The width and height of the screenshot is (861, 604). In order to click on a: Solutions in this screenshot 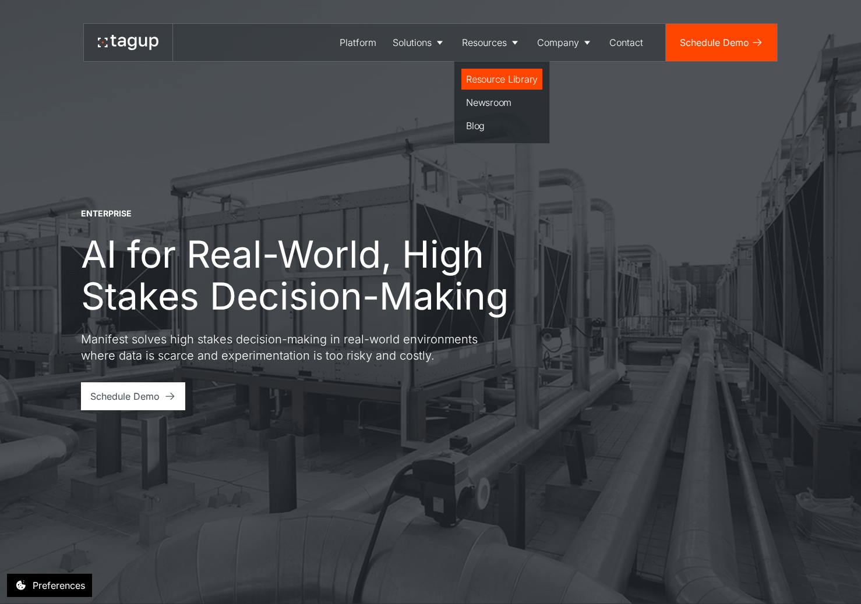, I will do `click(419, 43)`.